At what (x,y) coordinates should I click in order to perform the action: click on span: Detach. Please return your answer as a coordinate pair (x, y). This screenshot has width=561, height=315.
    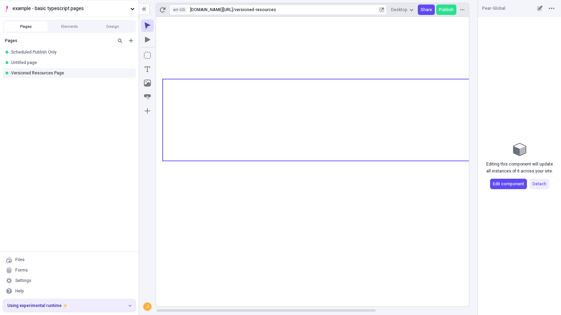
    Looking at the image, I should click on (539, 184).